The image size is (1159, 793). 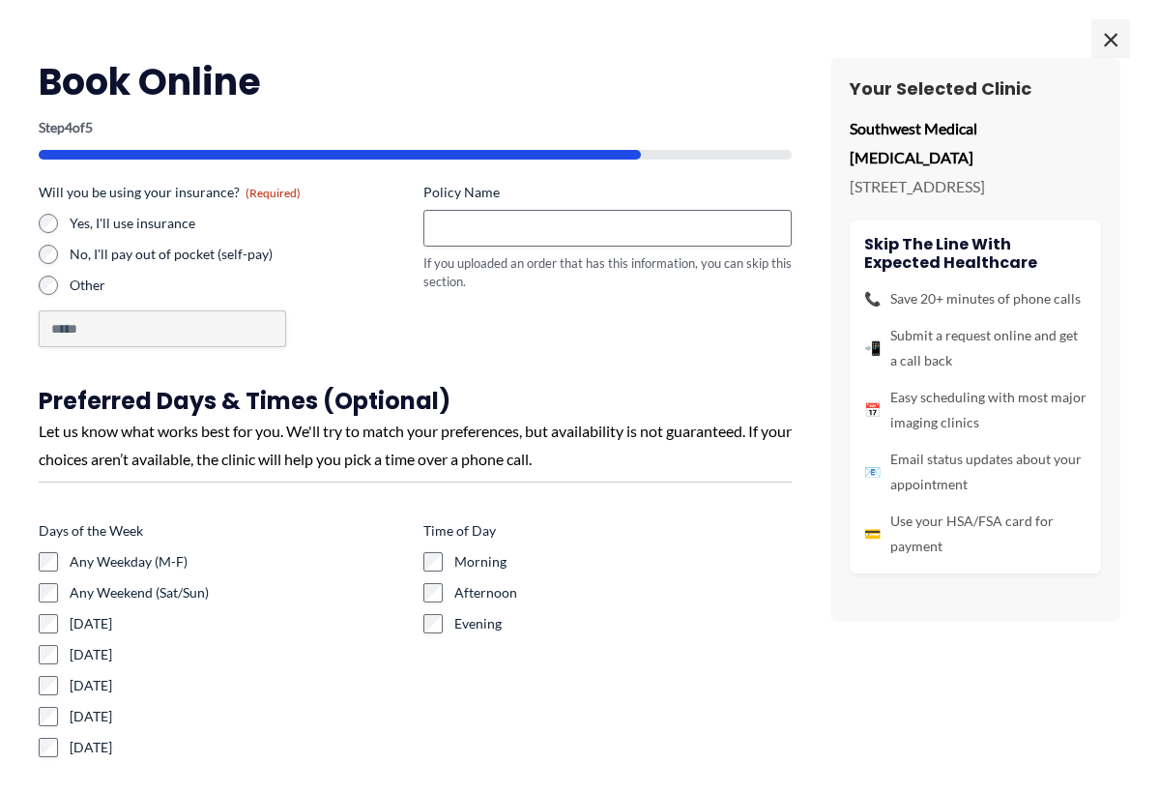 What do you see at coordinates (239, 254) in the screenshot?
I see `label: No, I'll pay out of pocket (self-pay)` at bounding box center [239, 254].